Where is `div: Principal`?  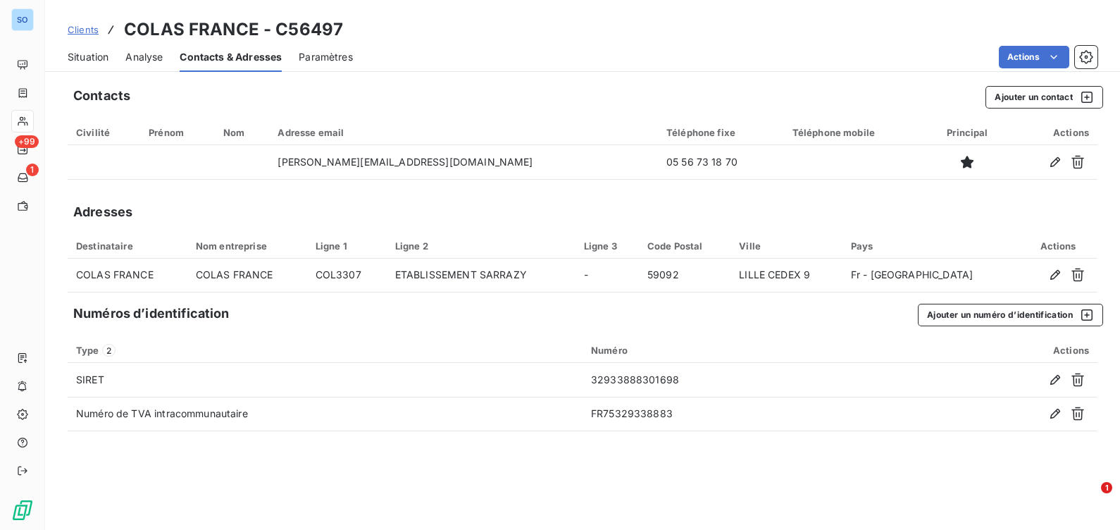
div: Principal is located at coordinates (968, 132).